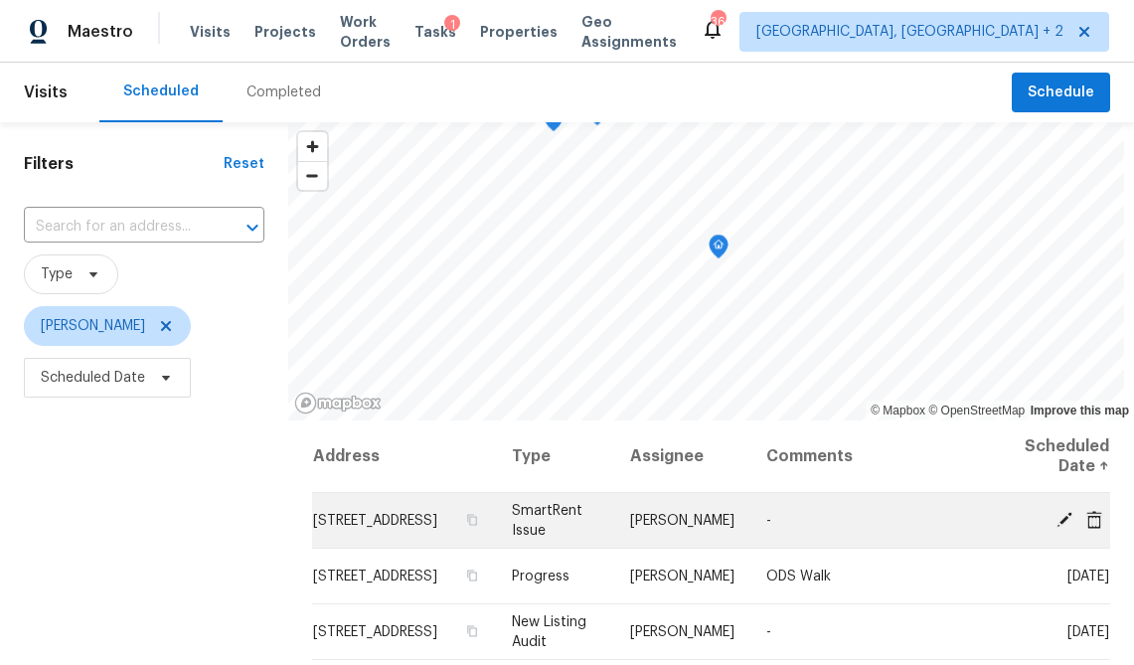  Describe the element at coordinates (629, 32) in the screenshot. I see `span: Geo Assignments` at that location.